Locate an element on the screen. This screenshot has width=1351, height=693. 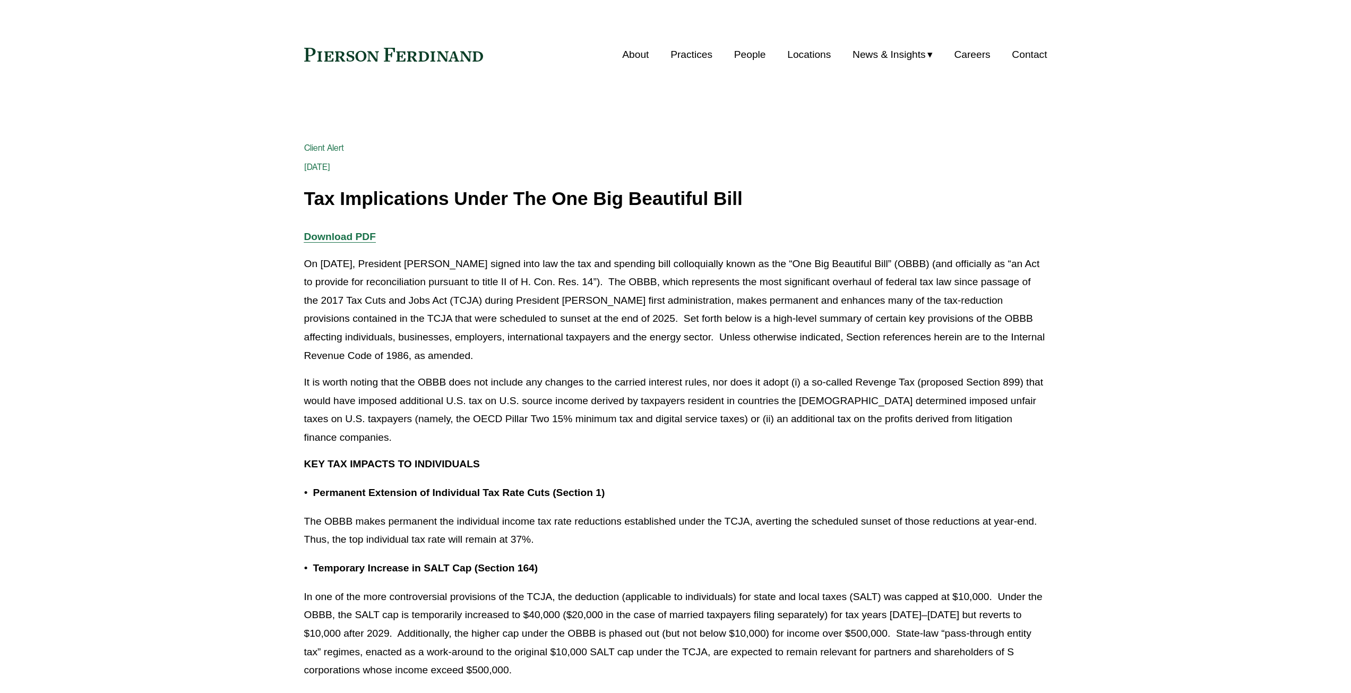
a: People is located at coordinates (750, 55).